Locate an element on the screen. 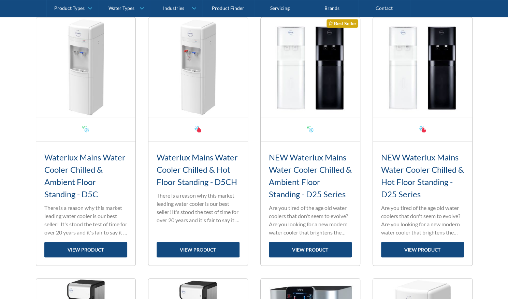 Image resolution: width=508 pixels, height=299 pixels. div: Industries is located at coordinates (173, 8).